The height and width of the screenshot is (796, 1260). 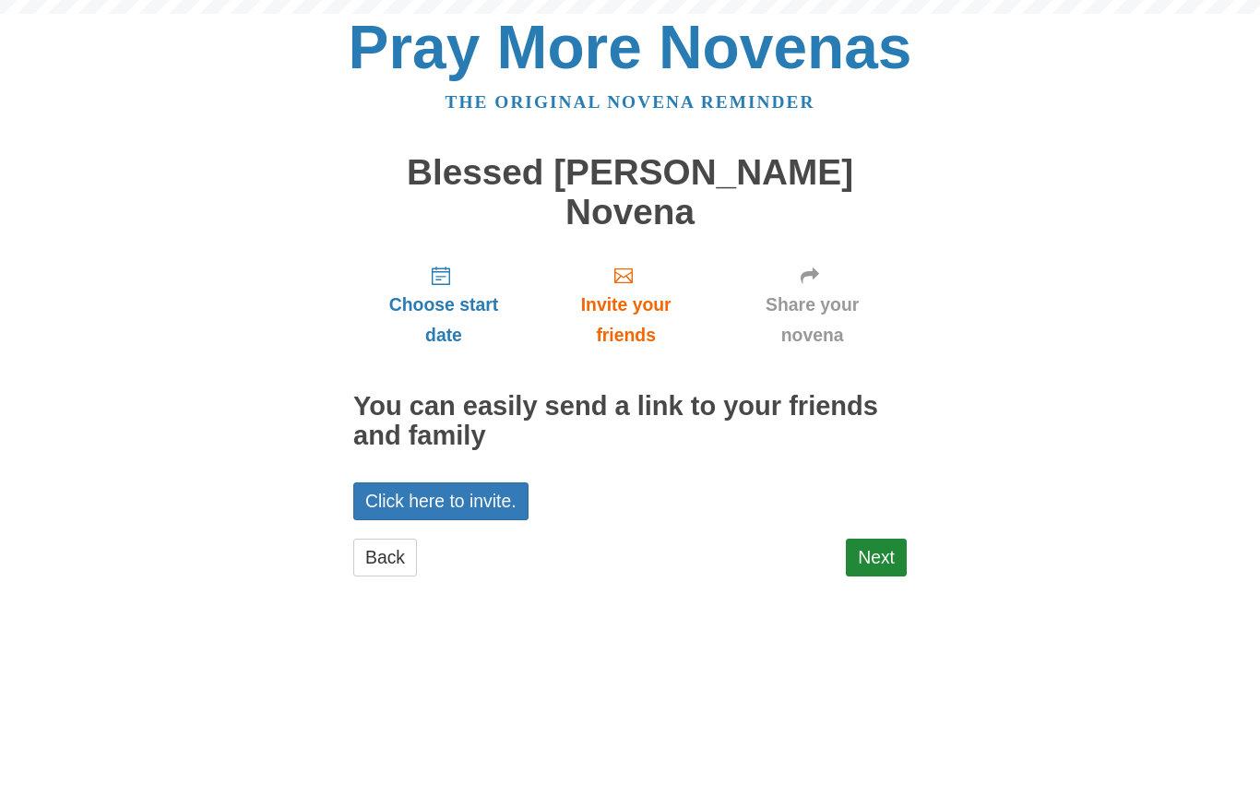 What do you see at coordinates (444, 320) in the screenshot?
I see `span: Choose start date` at bounding box center [444, 320].